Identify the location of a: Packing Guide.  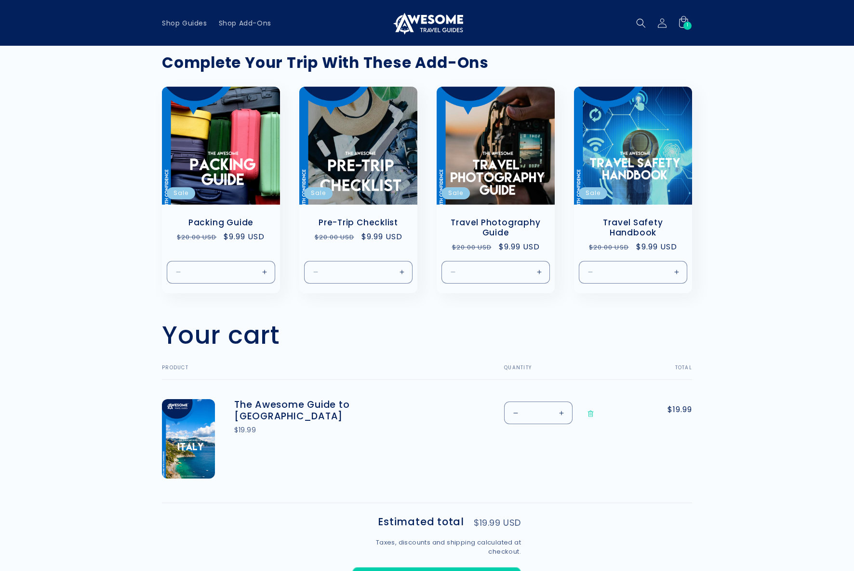
(221, 223).